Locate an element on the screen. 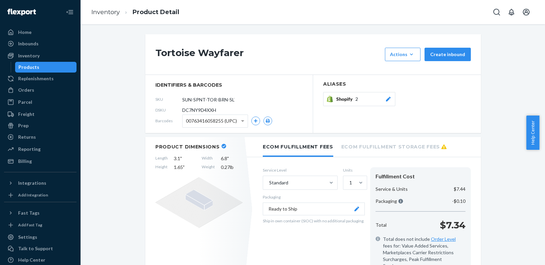 The width and height of the screenshot is (545, 265). a: Orders is located at coordinates (40, 90).